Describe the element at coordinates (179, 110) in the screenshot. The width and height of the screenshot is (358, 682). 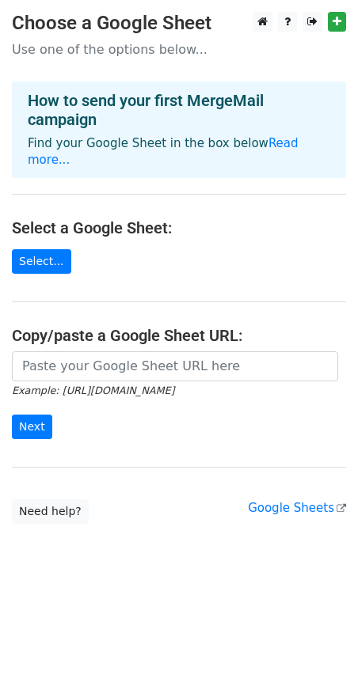
I see `h4: How to send your first MergeMail campaign` at that location.